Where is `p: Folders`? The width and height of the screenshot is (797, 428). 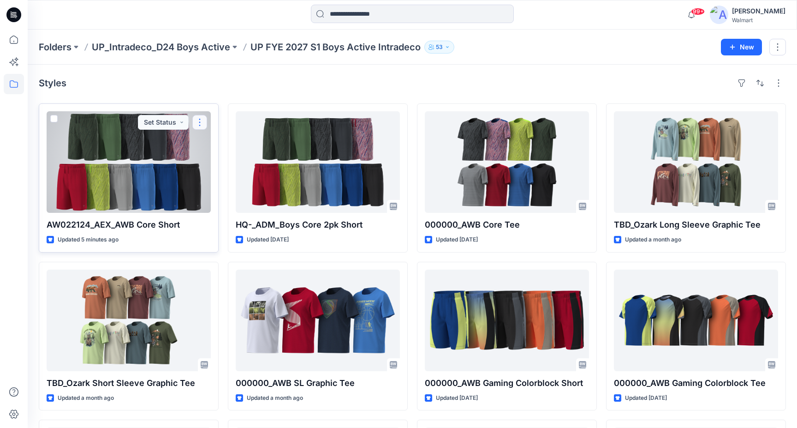 p: Folders is located at coordinates (55, 47).